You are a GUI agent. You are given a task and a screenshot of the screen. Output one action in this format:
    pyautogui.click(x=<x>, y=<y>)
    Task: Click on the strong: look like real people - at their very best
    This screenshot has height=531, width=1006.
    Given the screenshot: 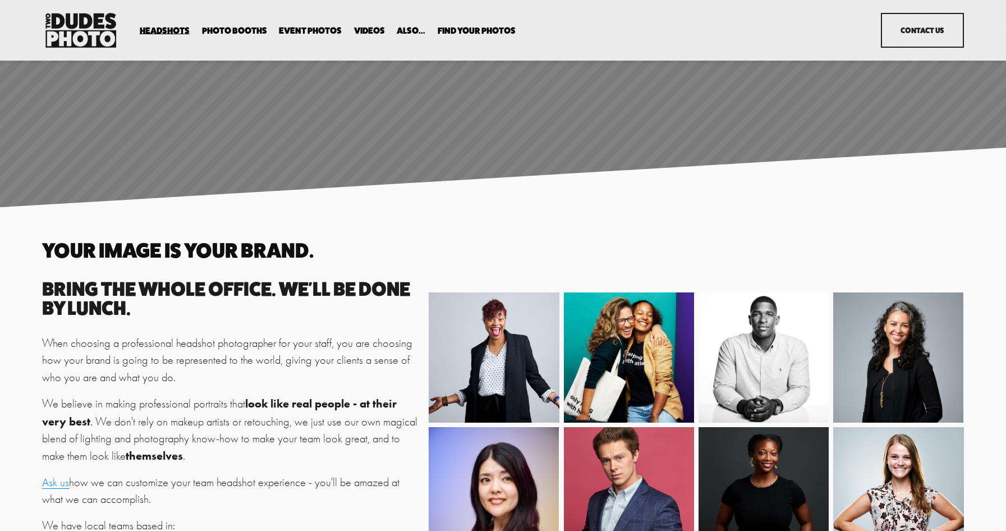 What is the action you would take?
    pyautogui.click(x=220, y=412)
    